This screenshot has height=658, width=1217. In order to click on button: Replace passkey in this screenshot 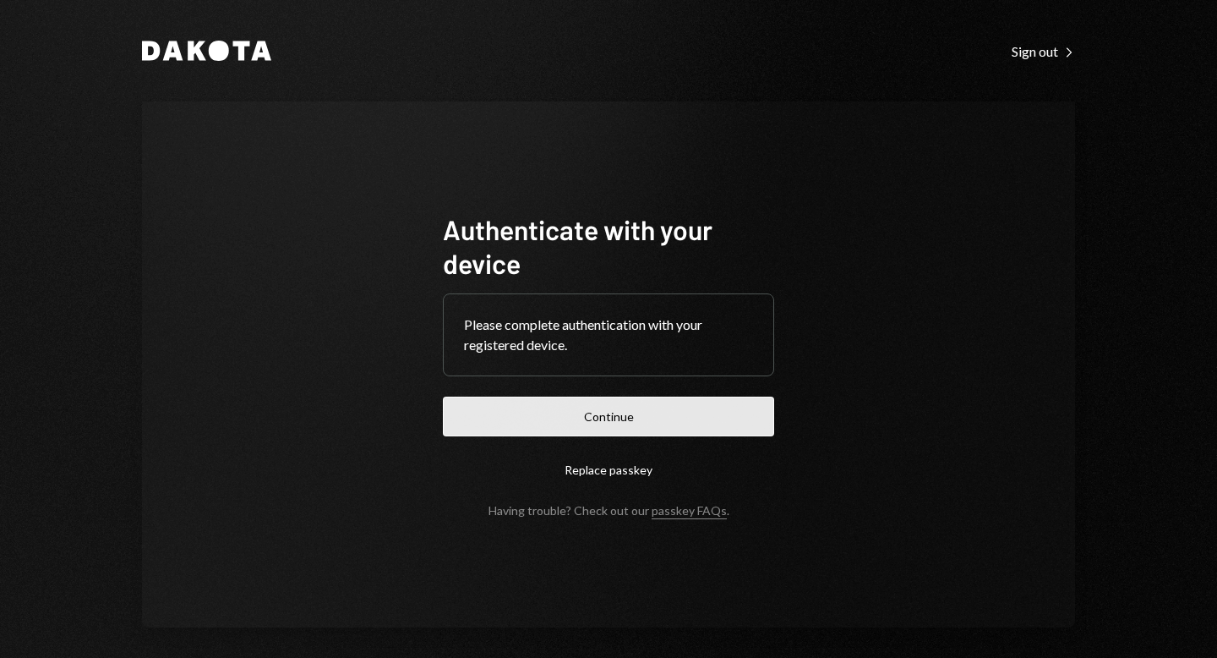, I will do `click(609, 469)`.